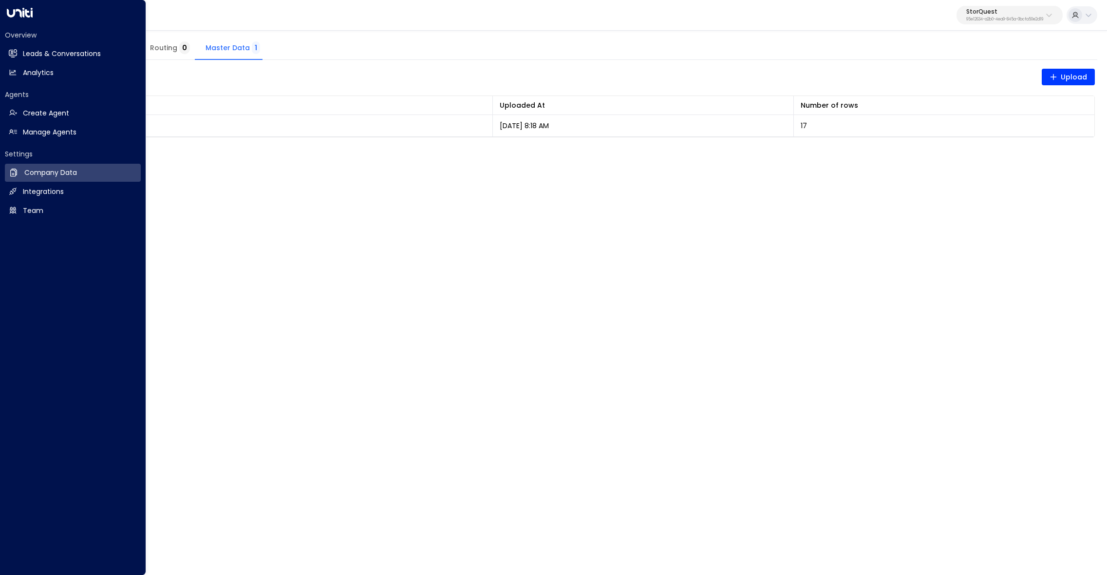  I want to click on h2: Integrations, so click(43, 191).